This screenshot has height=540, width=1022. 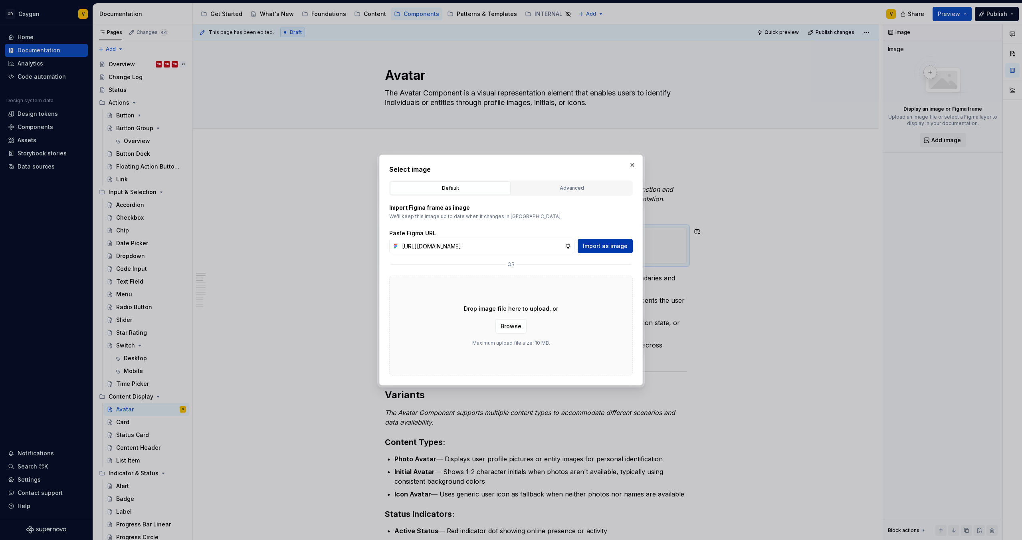 What do you see at coordinates (511, 326) in the screenshot?
I see `span: Browse` at bounding box center [511, 326].